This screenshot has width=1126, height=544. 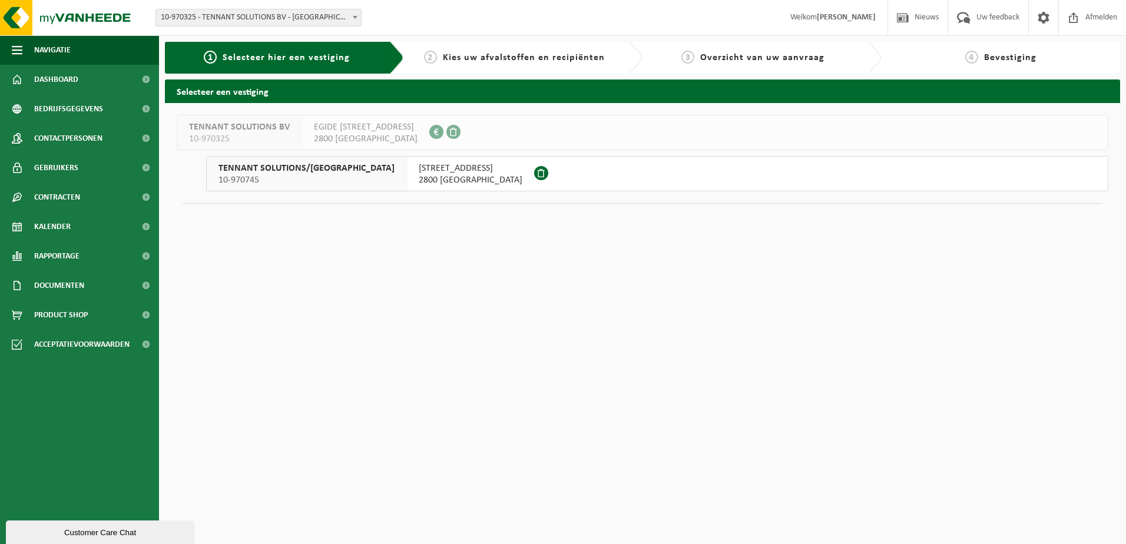 What do you see at coordinates (239, 139) in the screenshot?
I see `span: 10-970325` at bounding box center [239, 139].